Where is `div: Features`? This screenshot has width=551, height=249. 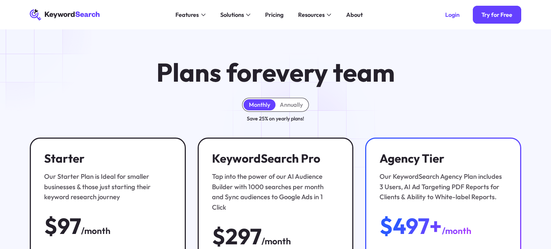
div: Features is located at coordinates (187, 15).